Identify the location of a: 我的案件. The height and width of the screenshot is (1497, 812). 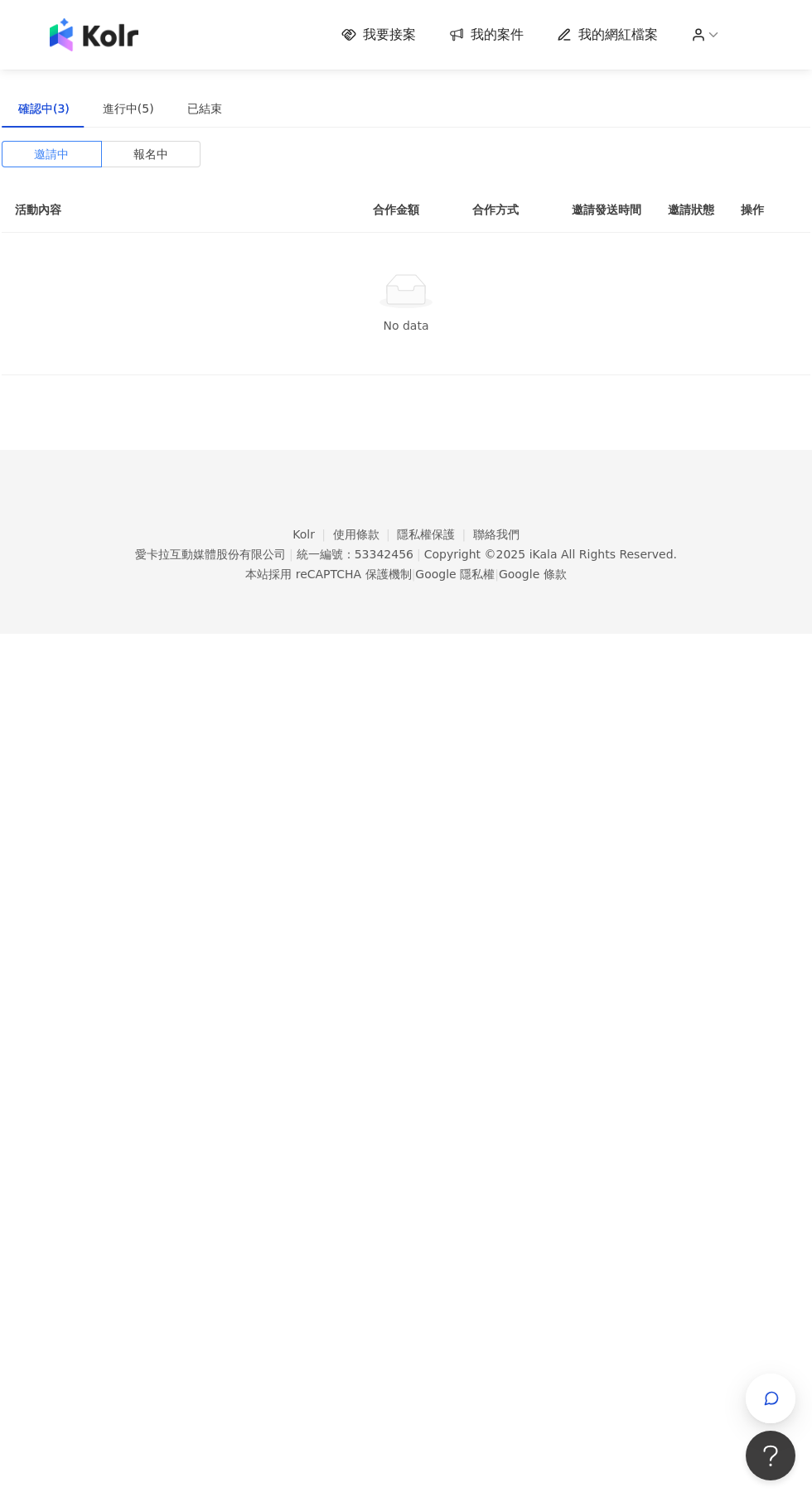
(486, 35).